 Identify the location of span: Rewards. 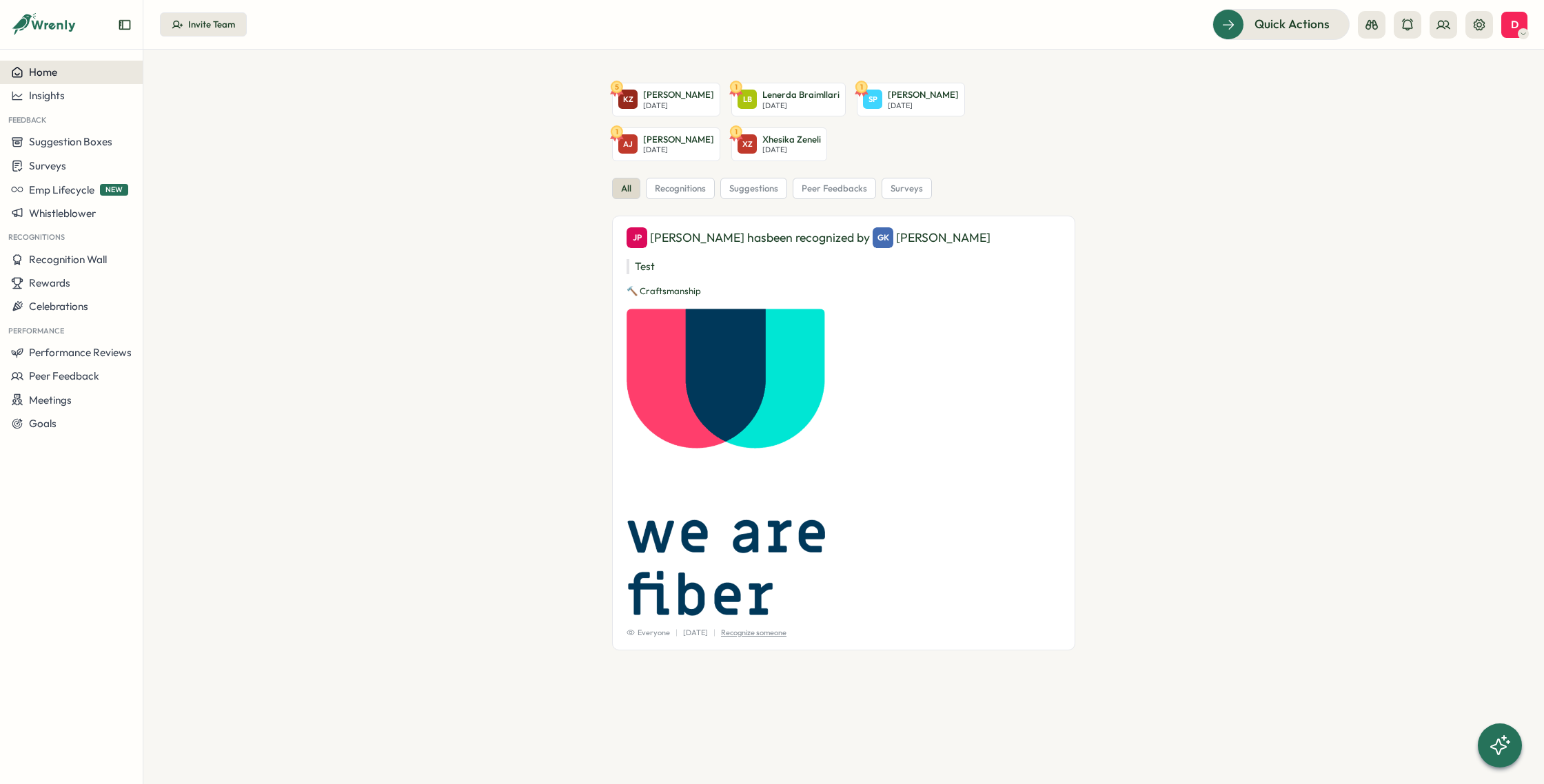
(50, 282).